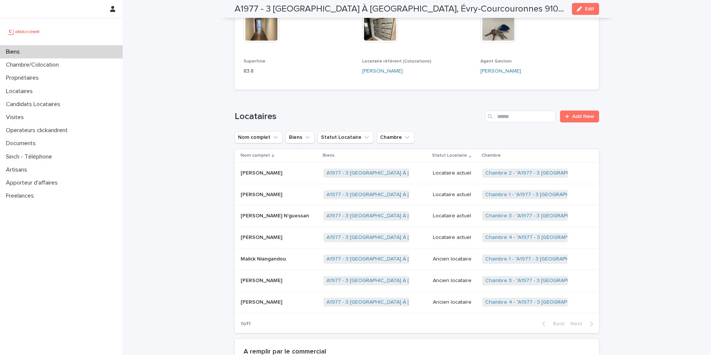  What do you see at coordinates (583, 116) in the screenshot?
I see `span: Add New` at bounding box center [583, 116].